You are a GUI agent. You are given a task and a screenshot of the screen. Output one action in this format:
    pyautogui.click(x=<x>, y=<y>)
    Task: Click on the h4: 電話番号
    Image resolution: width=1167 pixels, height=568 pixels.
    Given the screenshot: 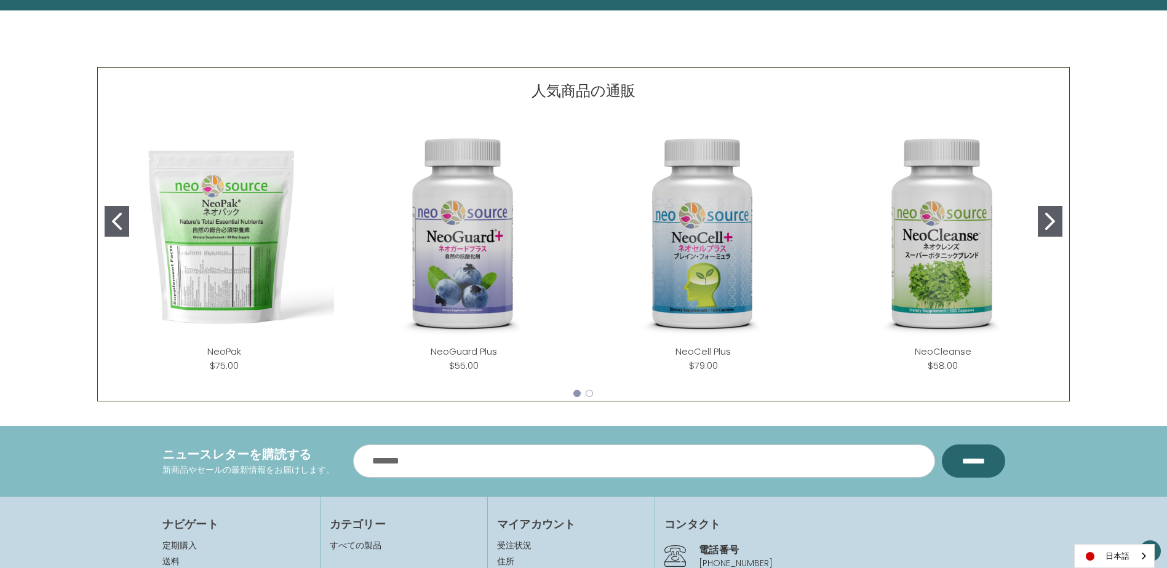 What is the action you would take?
    pyautogui.click(x=851, y=550)
    